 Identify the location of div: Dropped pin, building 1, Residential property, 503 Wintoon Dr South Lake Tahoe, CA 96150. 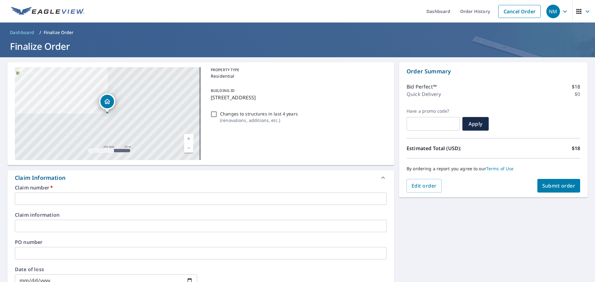
(107, 103).